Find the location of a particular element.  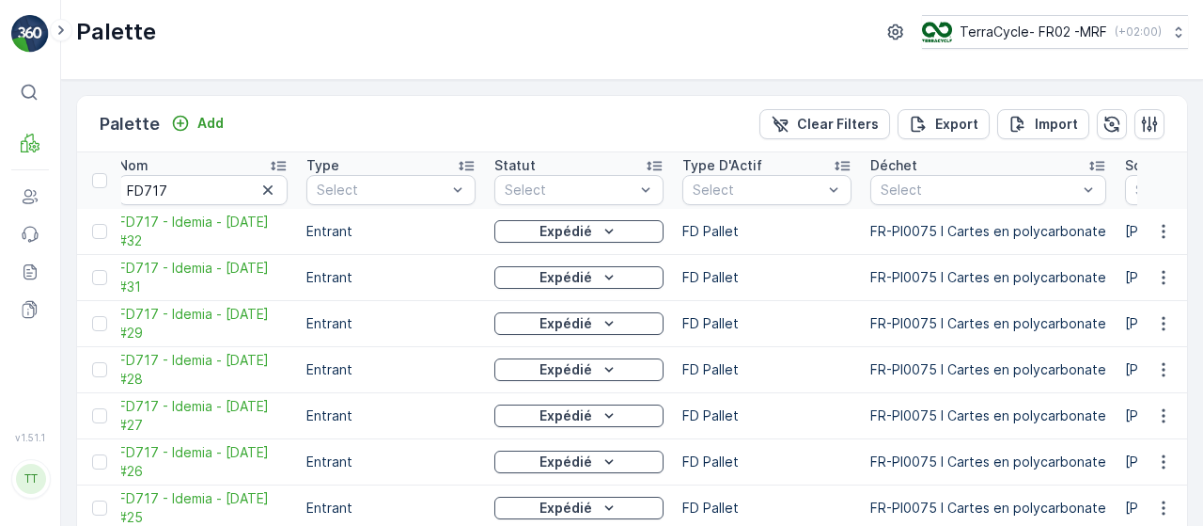

p: Import is located at coordinates (1057, 124).